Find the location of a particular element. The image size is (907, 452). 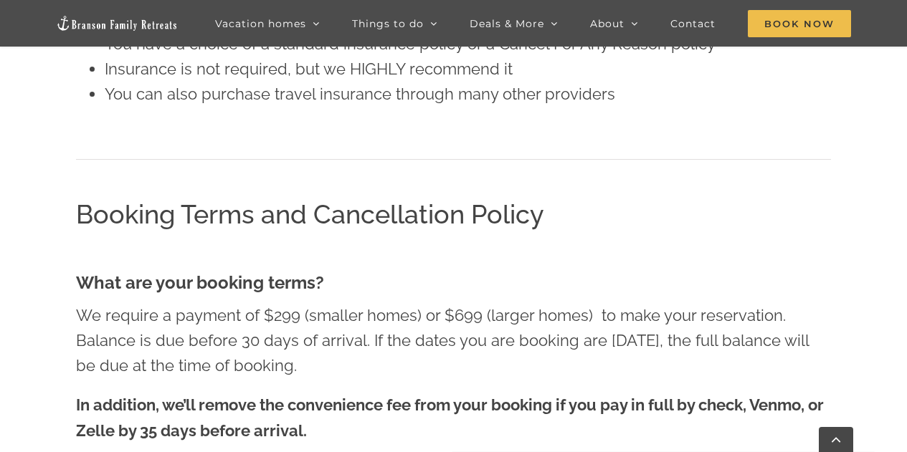

img: Branson Family Retreats Logo is located at coordinates (117, 23).